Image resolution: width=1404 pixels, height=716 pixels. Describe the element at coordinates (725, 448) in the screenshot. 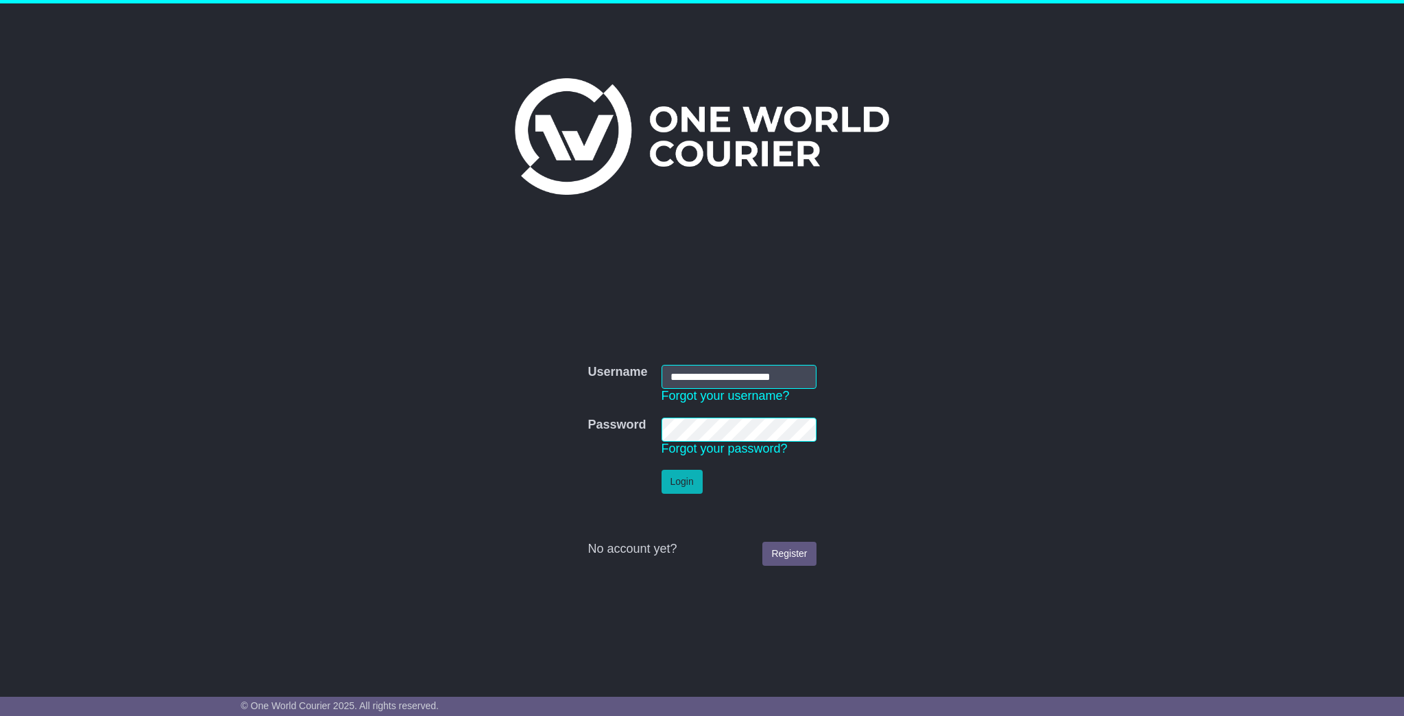

I see `a: Forgot your password?` at that location.